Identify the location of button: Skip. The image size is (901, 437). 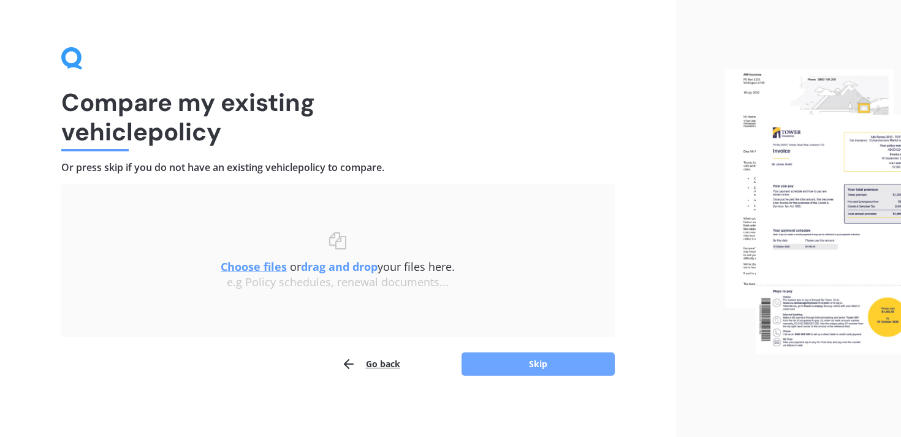
(538, 364).